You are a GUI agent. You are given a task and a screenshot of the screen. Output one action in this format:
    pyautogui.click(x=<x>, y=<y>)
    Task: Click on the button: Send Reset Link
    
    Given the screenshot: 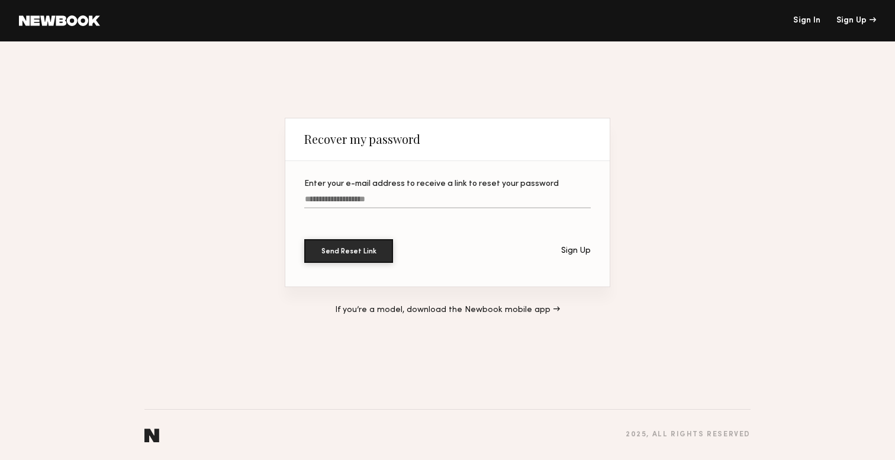 What is the action you would take?
    pyautogui.click(x=349, y=251)
    